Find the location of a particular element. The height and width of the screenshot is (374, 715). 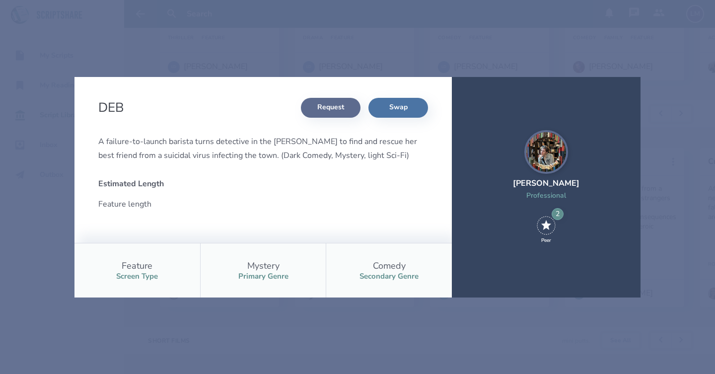

button: Swap is located at coordinates (398, 108).